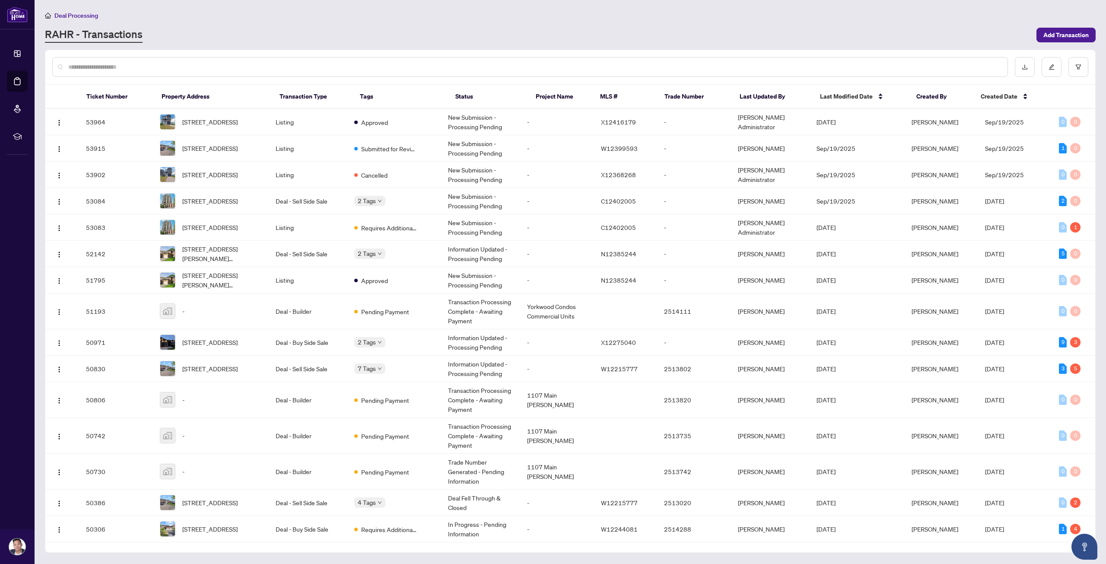 This screenshot has height=564, width=1106. I want to click on td: Deal - Buy Side Sale, so click(308, 529).